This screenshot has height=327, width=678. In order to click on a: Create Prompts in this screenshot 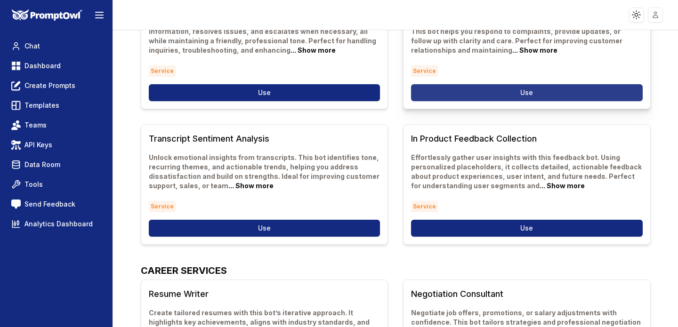, I will do `click(56, 86)`.